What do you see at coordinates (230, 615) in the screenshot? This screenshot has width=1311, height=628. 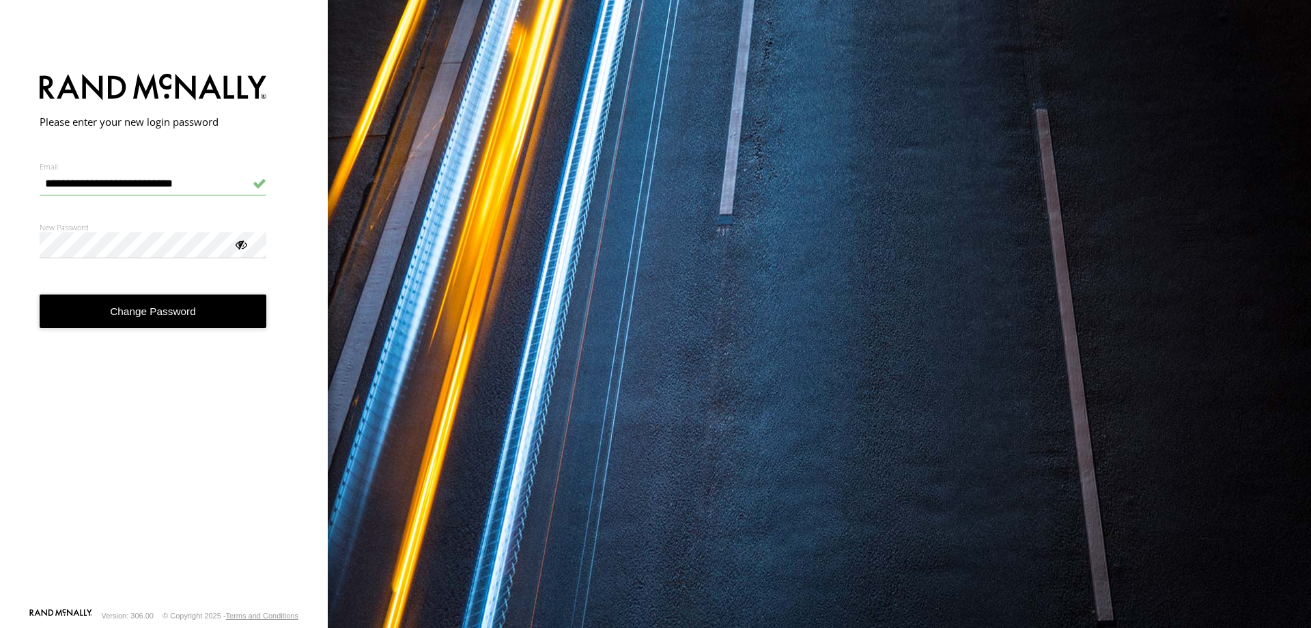 I see `div: © Copyright 2025 -` at bounding box center [230, 615].